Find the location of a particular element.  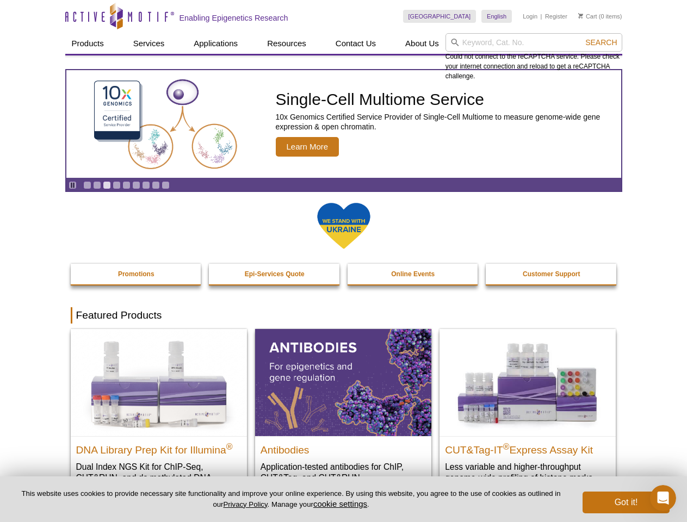

p: Application-tested antibodies for ChIP, CUT&Tag, and CUT&RUN. is located at coordinates (343, 472).